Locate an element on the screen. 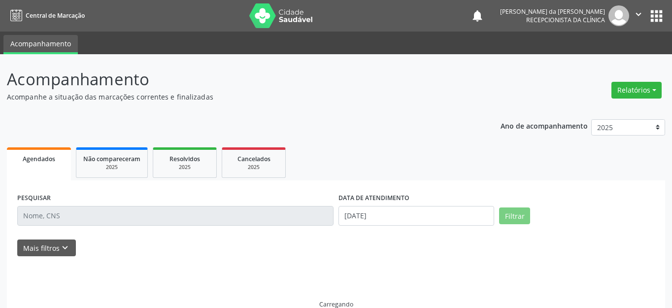 The width and height of the screenshot is (672, 308). button: Relatórios is located at coordinates (636, 90).